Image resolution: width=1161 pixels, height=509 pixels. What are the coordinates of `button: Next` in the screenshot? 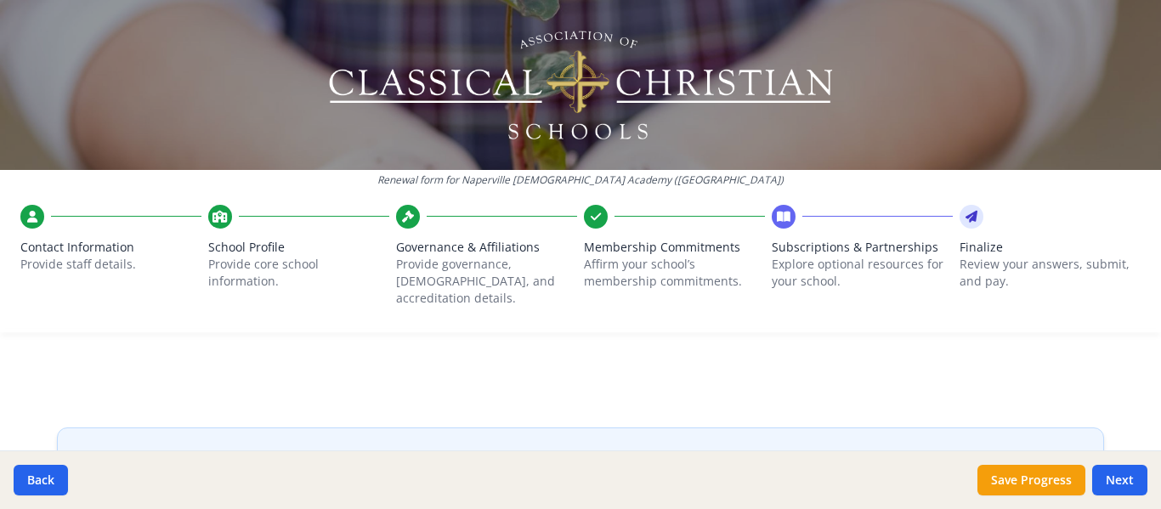 It's located at (1119, 480).